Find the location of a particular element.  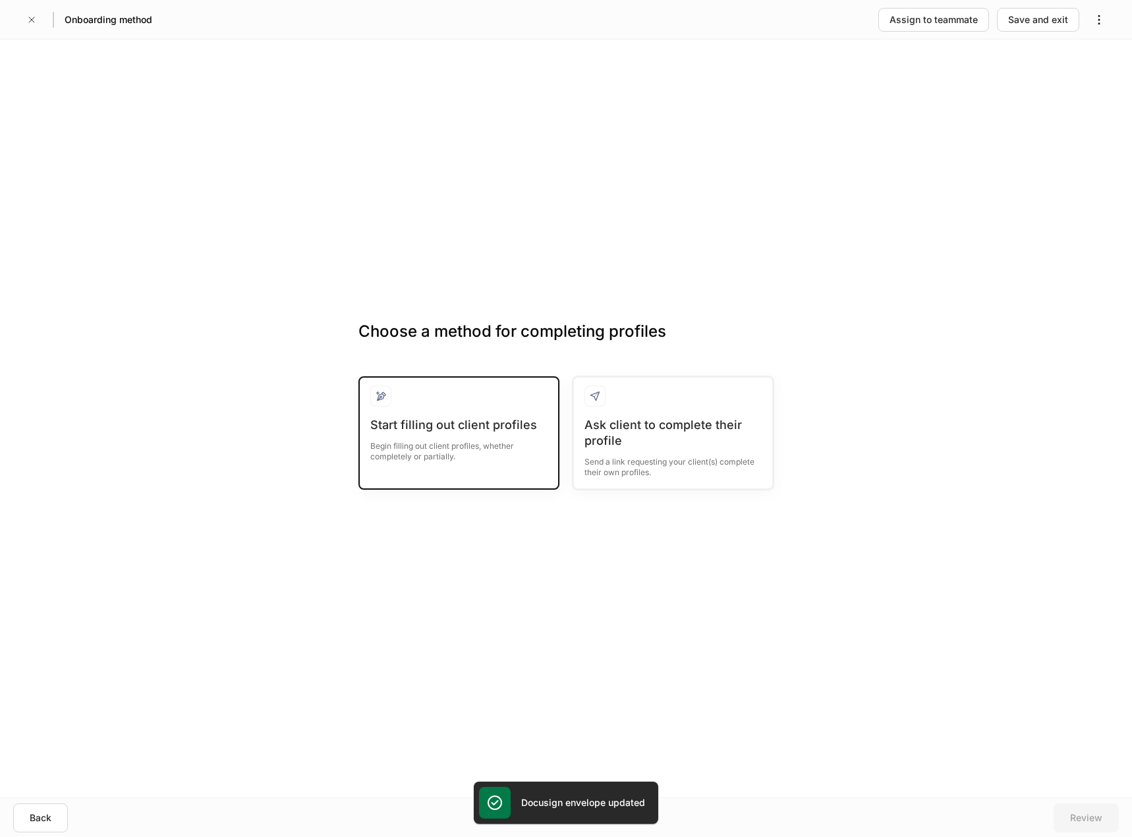

h3: Choose a method for completing profiles is located at coordinates (566, 342).